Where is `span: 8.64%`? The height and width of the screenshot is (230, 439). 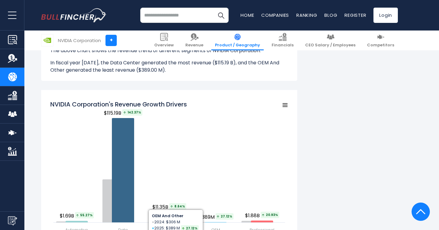 span: 8.64% is located at coordinates (178, 206).